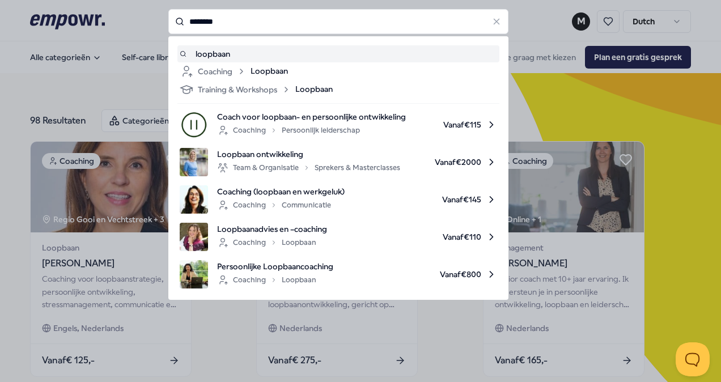  I want to click on span: Vanaf € 800, so click(419, 274).